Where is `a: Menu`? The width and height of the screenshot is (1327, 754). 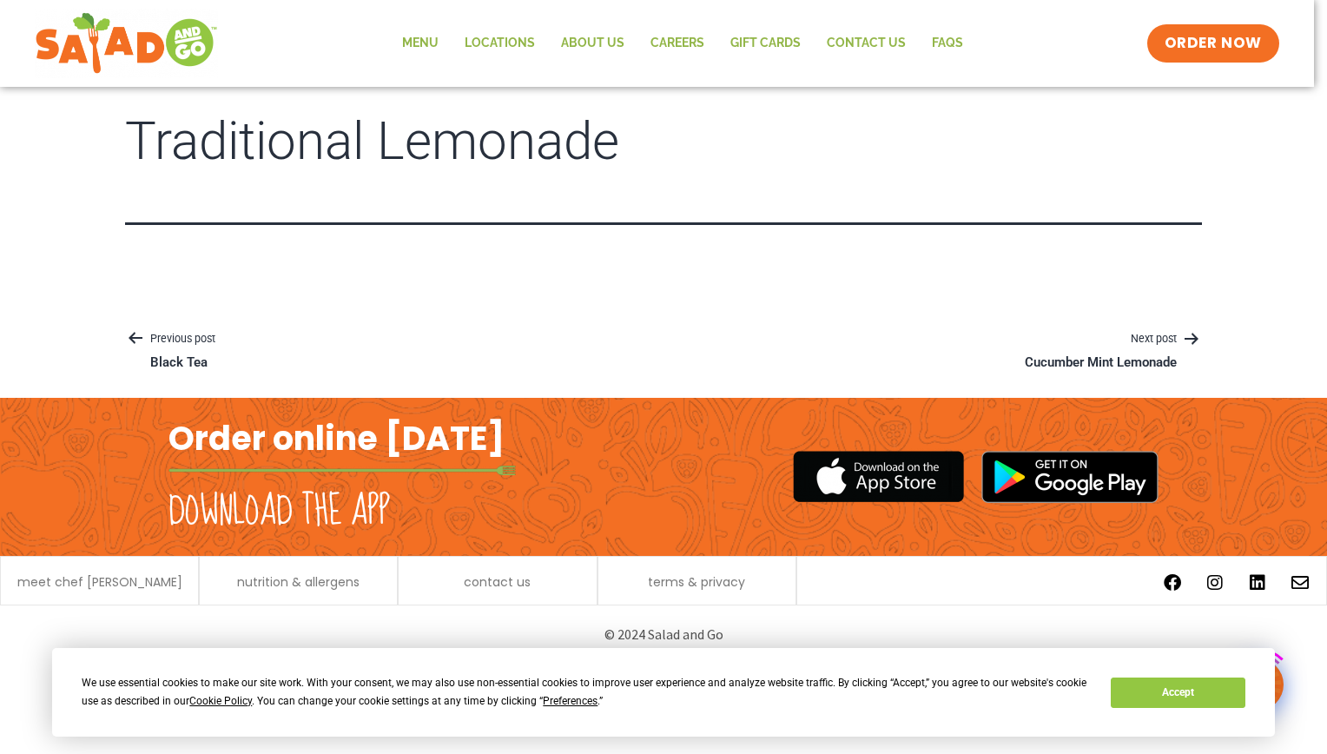
a: Menu is located at coordinates (420, 43).